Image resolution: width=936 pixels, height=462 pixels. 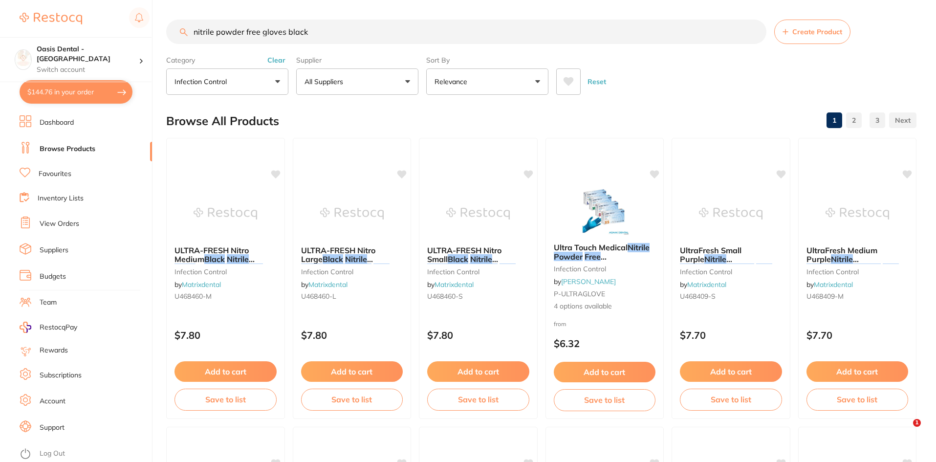 I want to click on b: UltraFresh Small Purple Nitrile Gloves (100) Powder Free, so click(x=731, y=255).